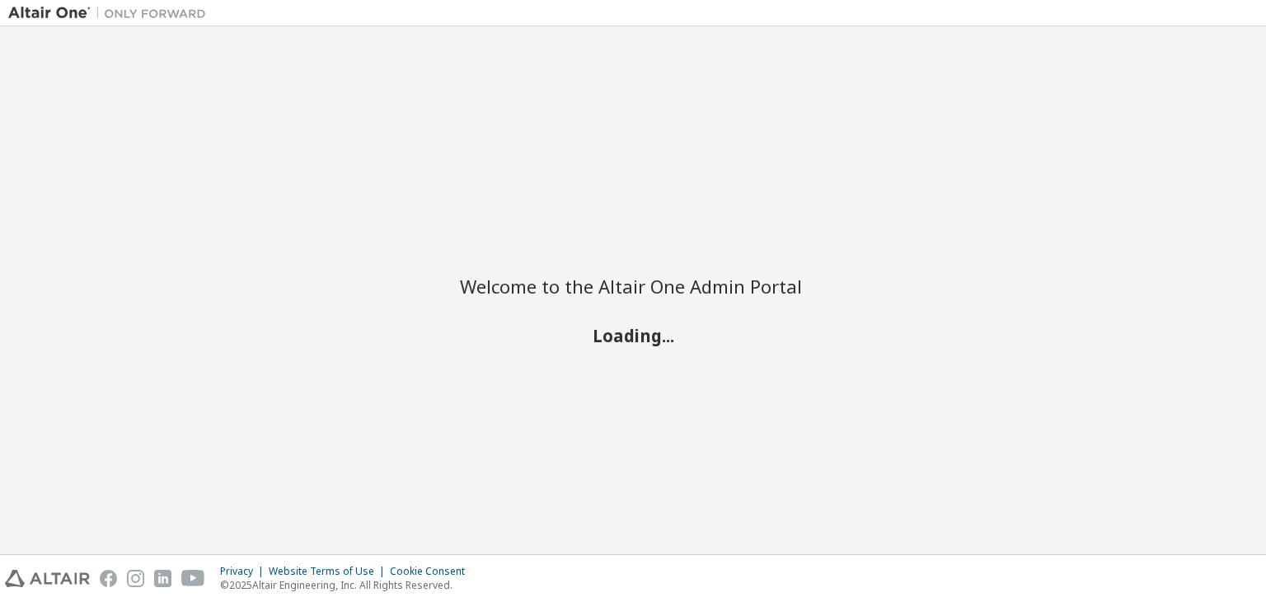  What do you see at coordinates (111, 13) in the screenshot?
I see `img: Altair One` at bounding box center [111, 13].